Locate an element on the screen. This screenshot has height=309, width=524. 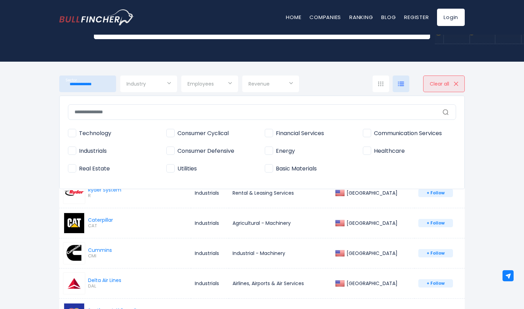
a: Register is located at coordinates (416, 17).